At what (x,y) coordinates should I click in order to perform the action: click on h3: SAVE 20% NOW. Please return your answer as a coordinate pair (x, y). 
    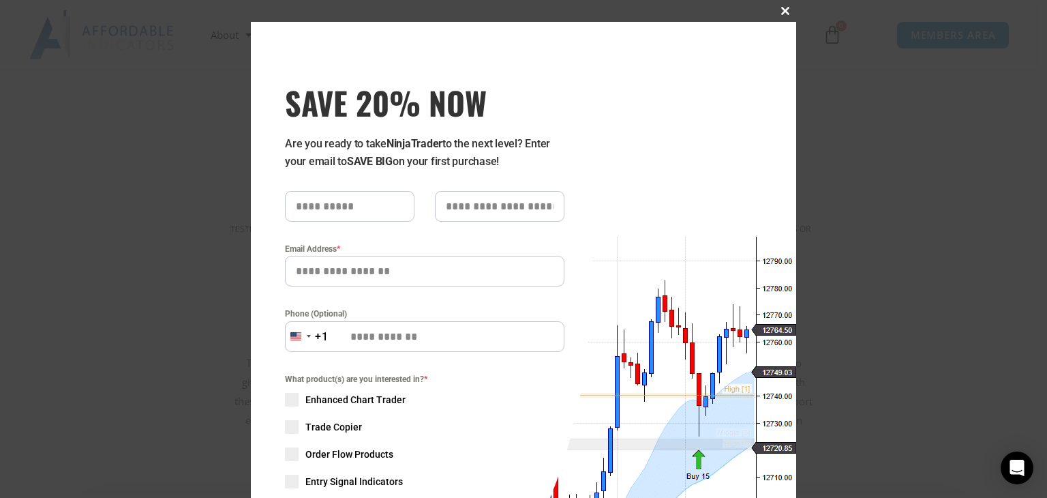
    Looking at the image, I should click on (425, 102).